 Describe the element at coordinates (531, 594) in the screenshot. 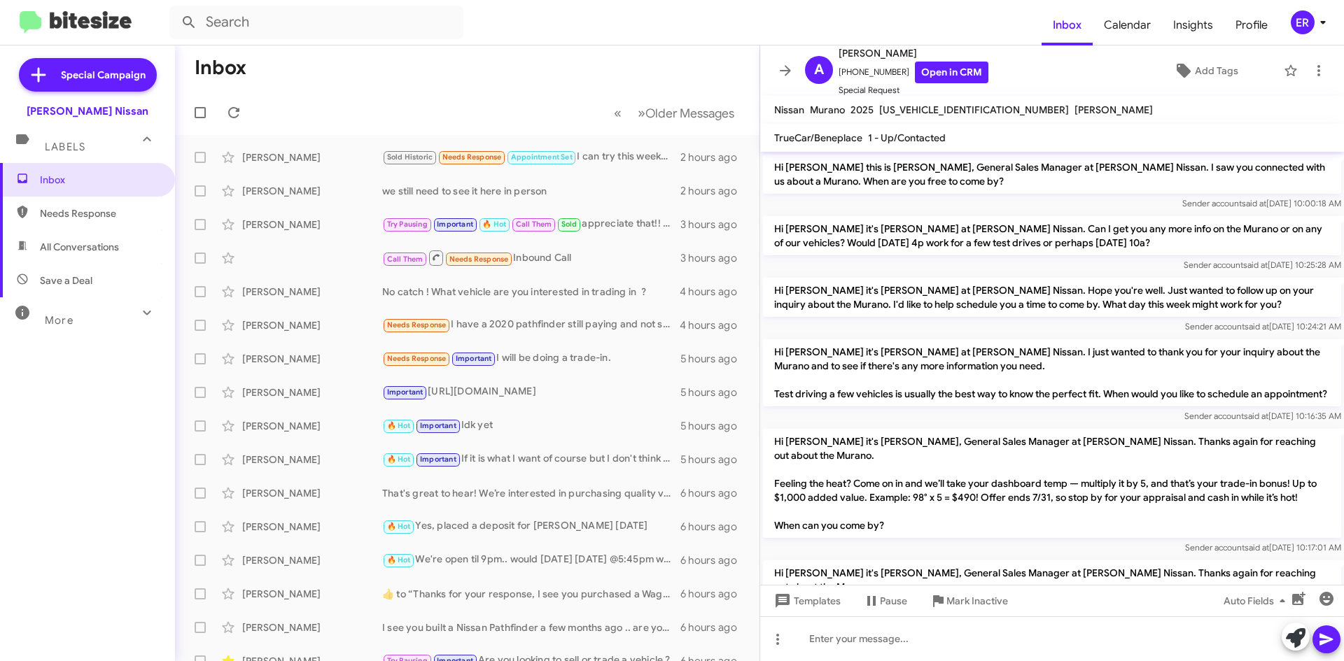

I see `div: ​👍​ to “ Thanks for your response, I see you purchased a Wagoneer. If you know anyone else in the...` at that location.